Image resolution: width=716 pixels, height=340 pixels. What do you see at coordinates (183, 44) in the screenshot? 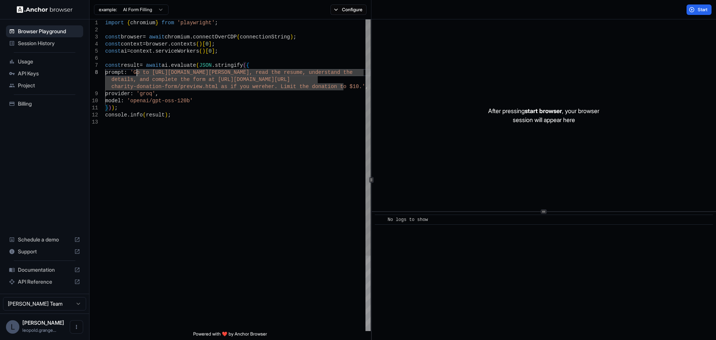
I see `span: contexts` at bounding box center [183, 44].